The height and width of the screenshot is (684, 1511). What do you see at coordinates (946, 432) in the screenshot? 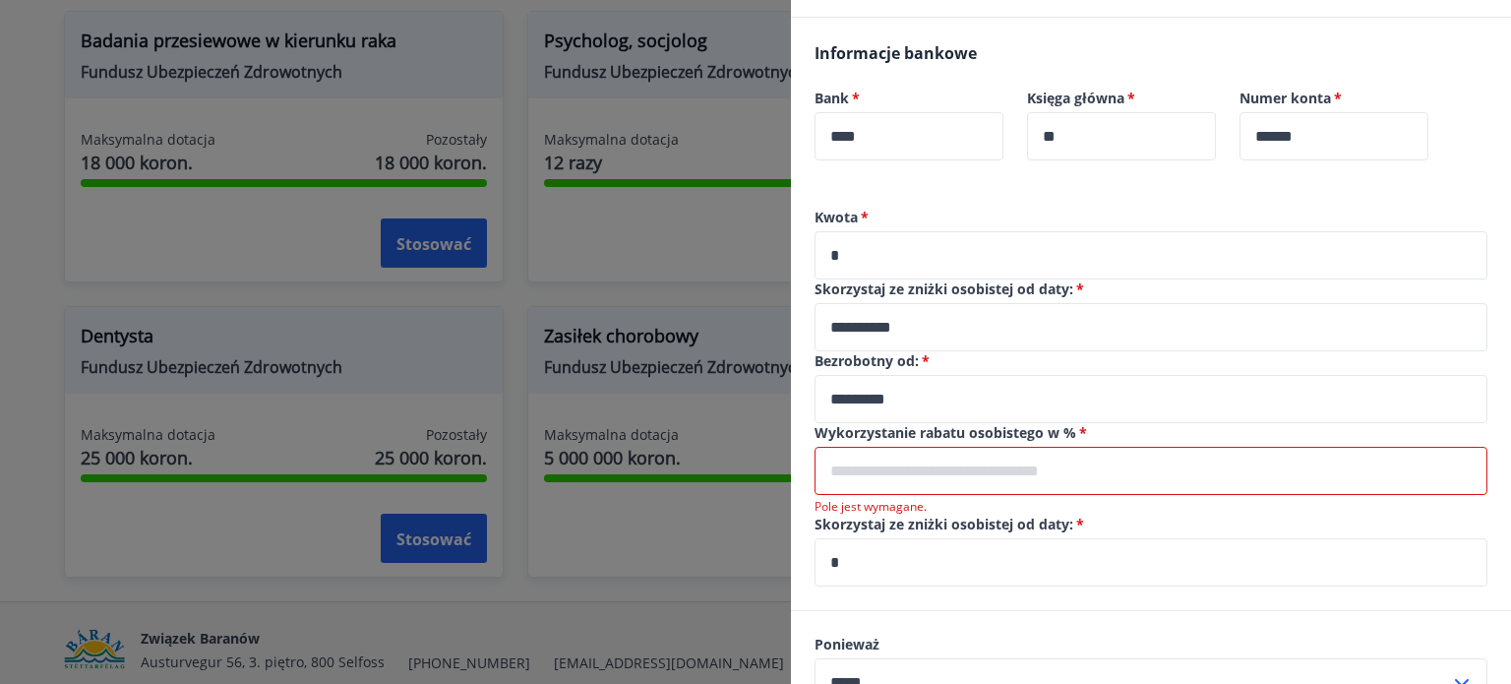
I see `font: Wykorzystanie rabatu osobistego w %` at bounding box center [946, 432].